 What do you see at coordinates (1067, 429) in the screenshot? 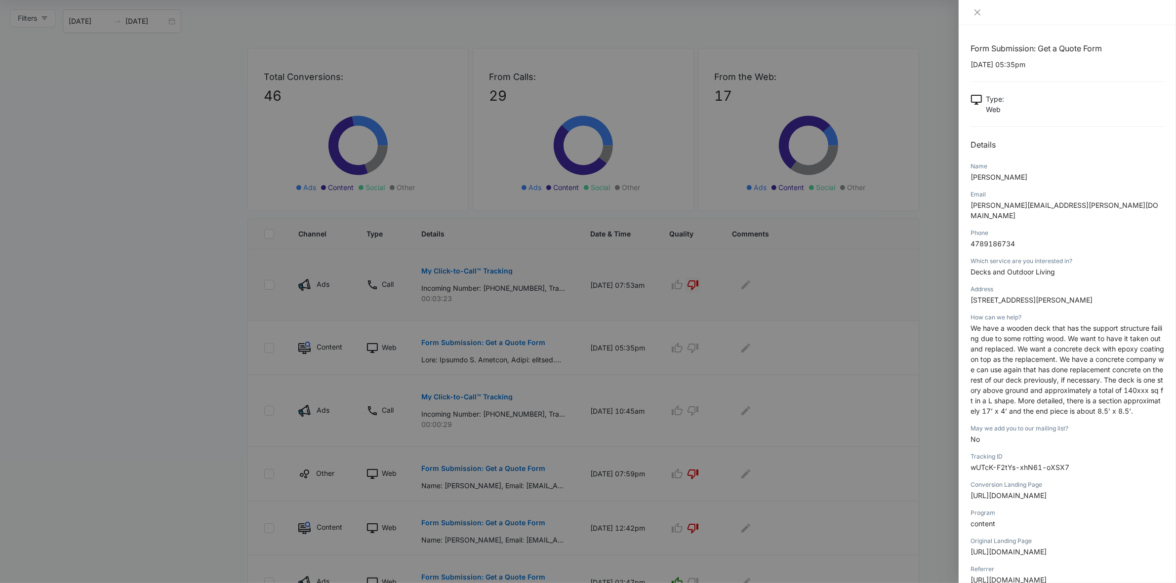
I see `div: May we add you to our mailing list?` at bounding box center [1067, 429].